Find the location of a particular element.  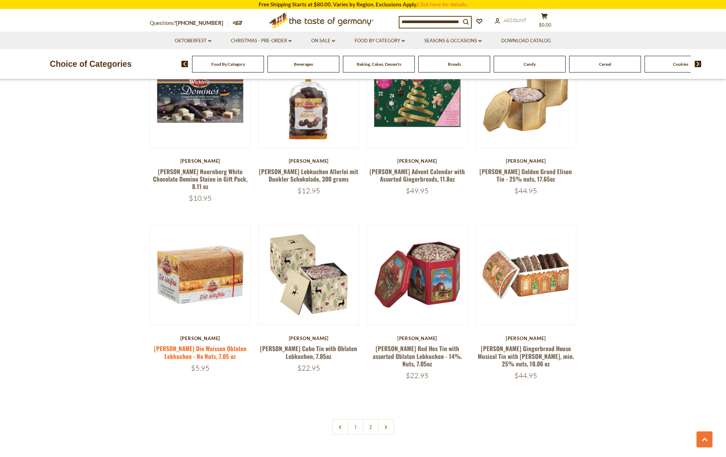

a: 1 is located at coordinates (355, 427).